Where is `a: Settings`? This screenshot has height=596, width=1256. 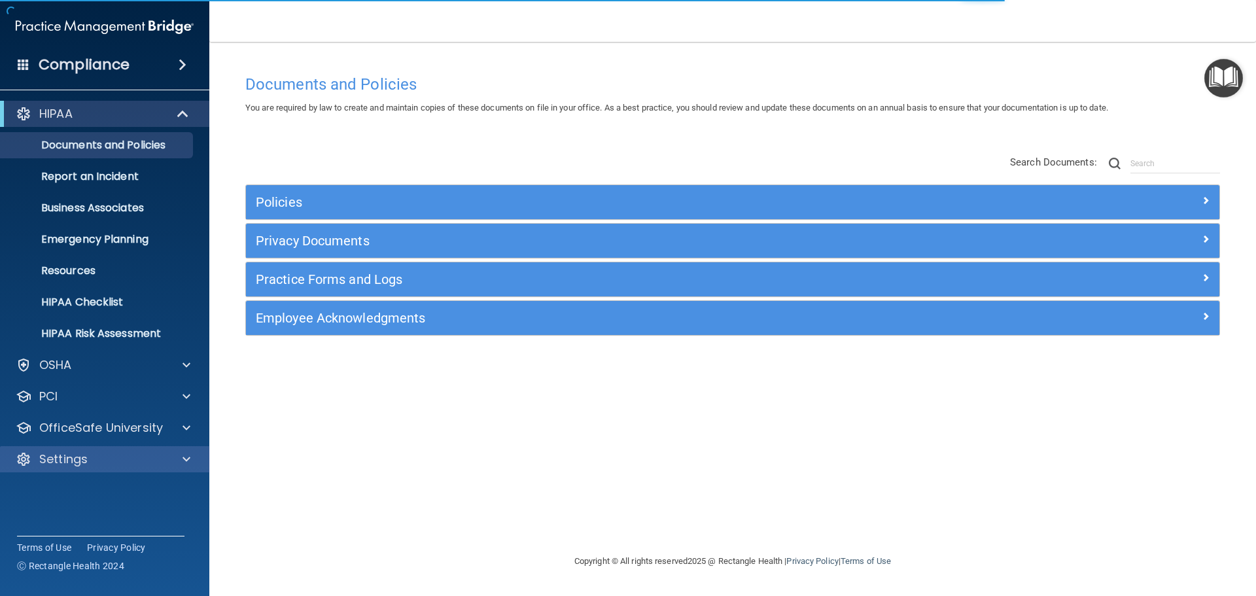
a: Settings is located at coordinates (103, 459).